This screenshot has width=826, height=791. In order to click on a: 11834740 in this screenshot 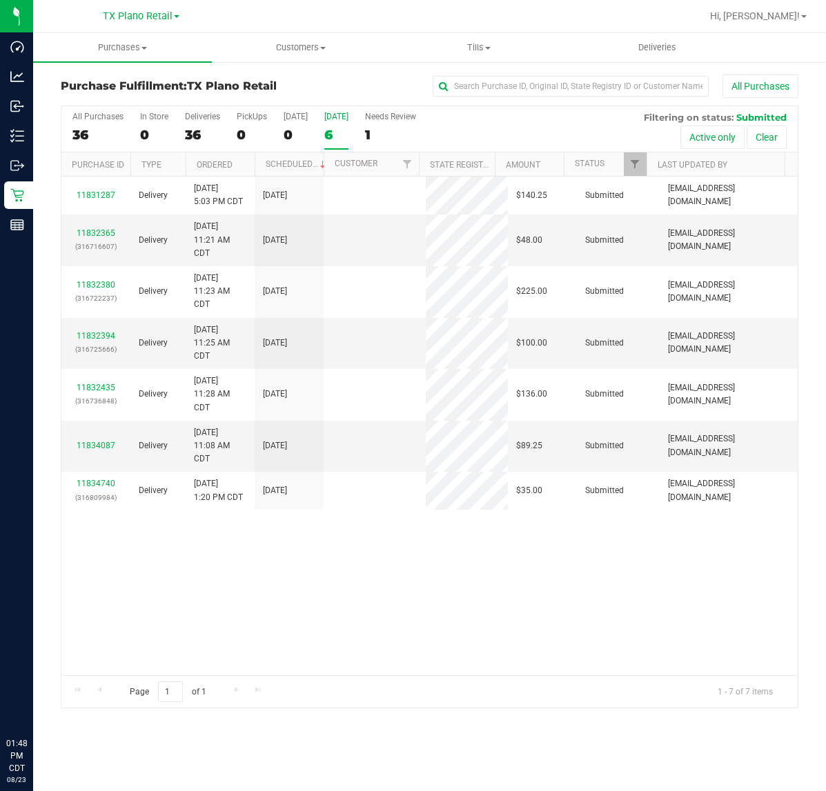, I will do `click(96, 484)`.